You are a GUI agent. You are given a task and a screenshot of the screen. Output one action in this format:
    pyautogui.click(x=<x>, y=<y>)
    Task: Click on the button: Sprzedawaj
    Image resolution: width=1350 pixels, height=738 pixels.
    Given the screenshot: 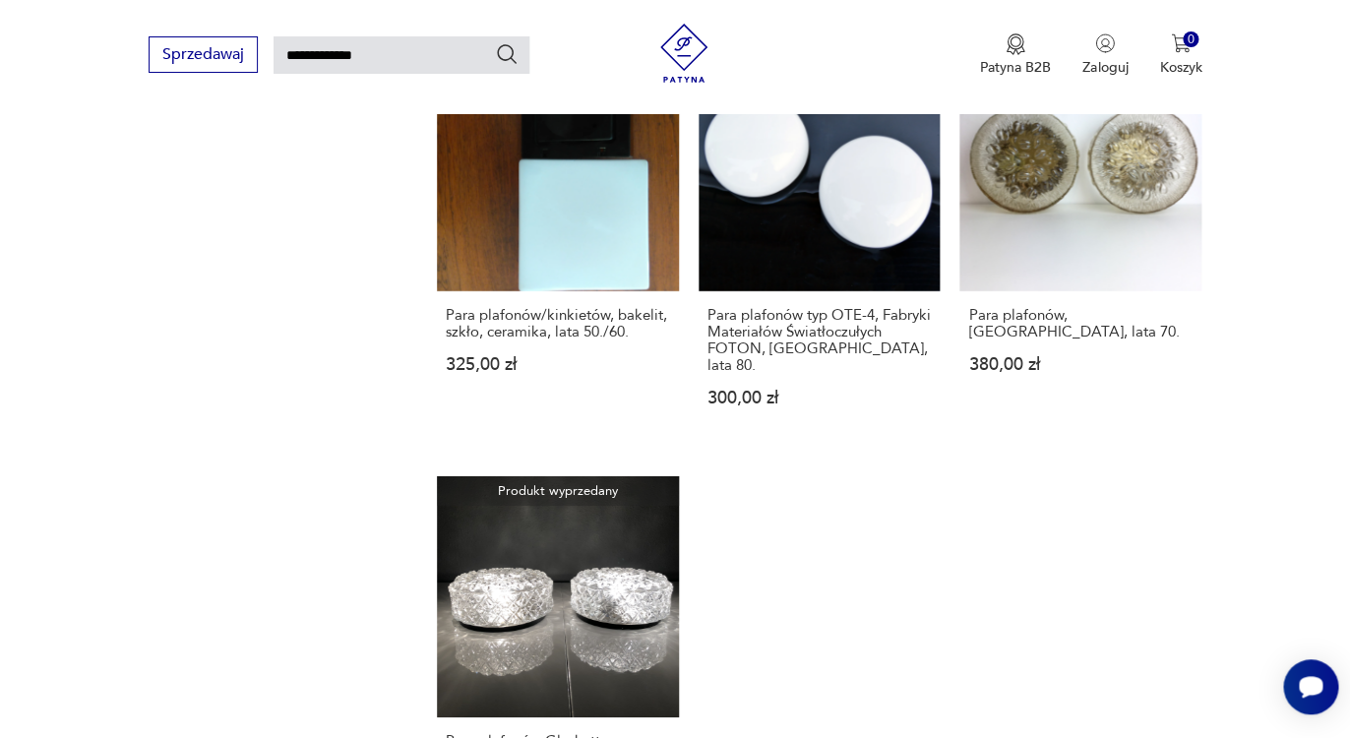 What is the action you would take?
    pyautogui.click(x=203, y=54)
    